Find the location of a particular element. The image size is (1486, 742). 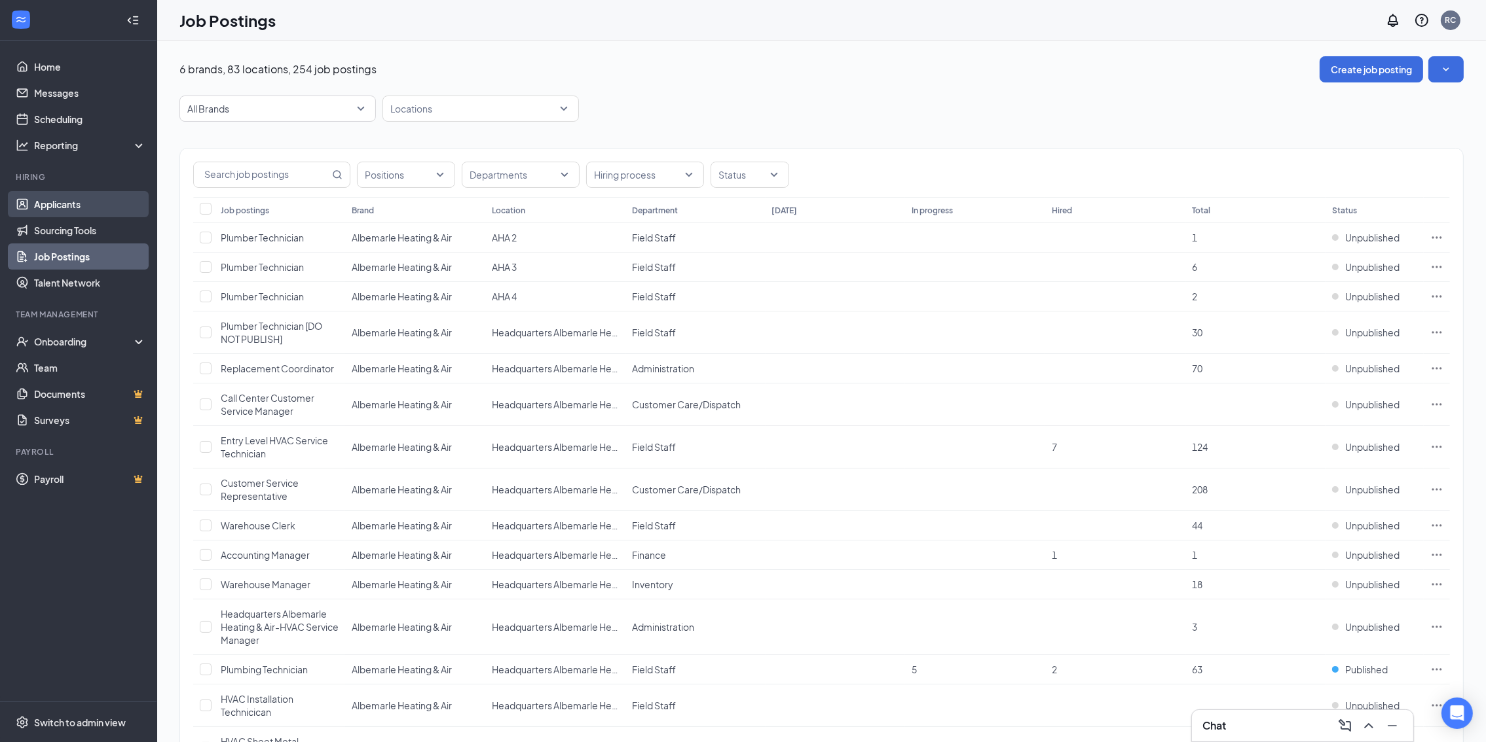

span: HVAC Installation Technicican is located at coordinates (257, 706).